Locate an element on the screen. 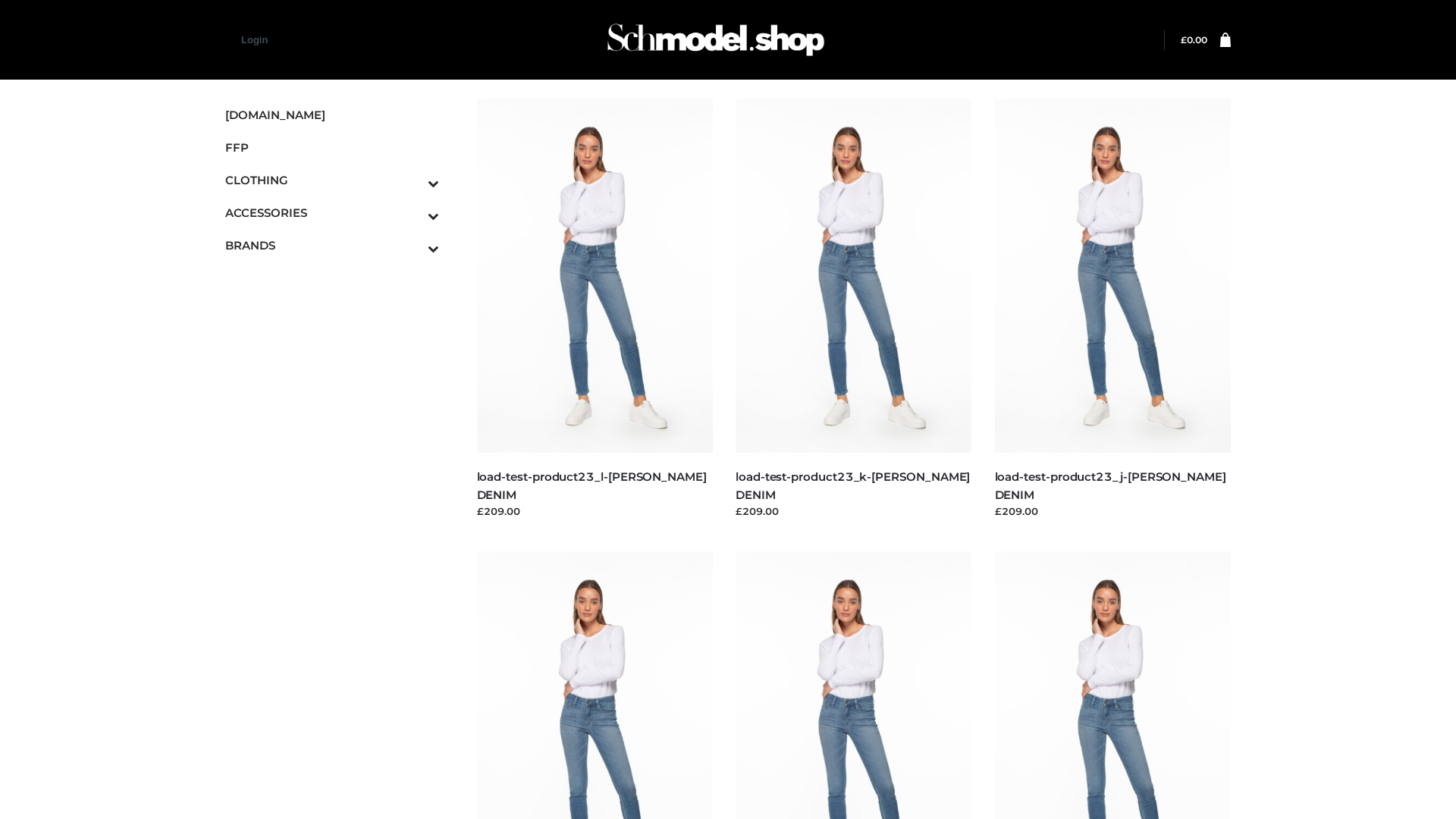 The image size is (1456, 819). span: ACCESSORIES is located at coordinates (332, 213).